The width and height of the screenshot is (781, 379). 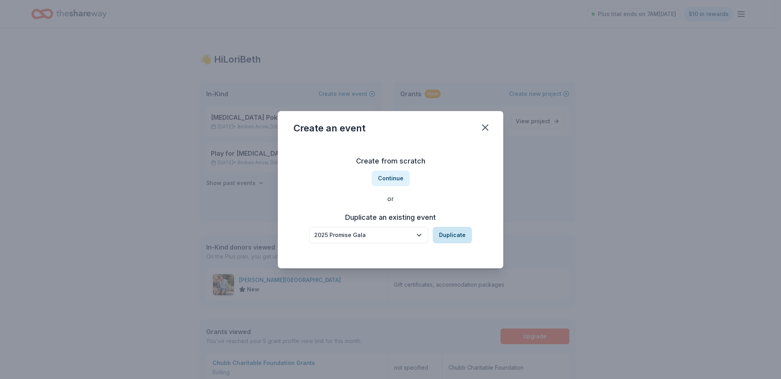 What do you see at coordinates (390, 199) in the screenshot?
I see `div: or` at bounding box center [390, 199].